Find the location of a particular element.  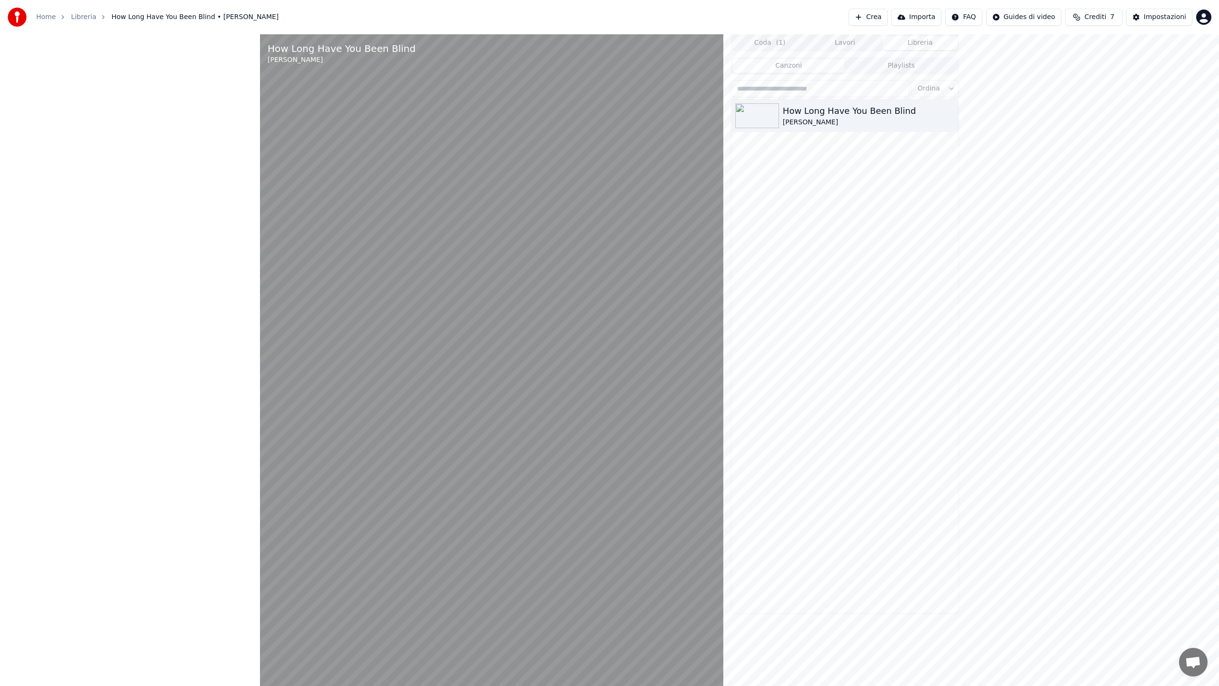

button: Coda is located at coordinates (770, 43).